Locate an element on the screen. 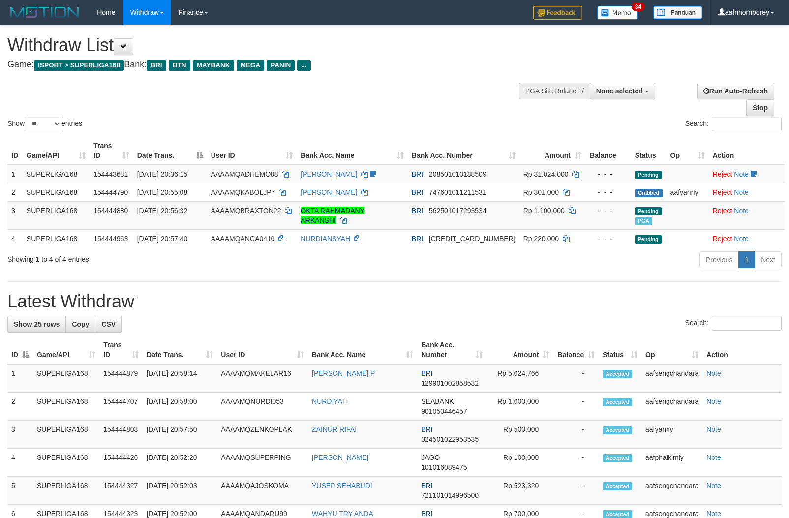 The width and height of the screenshot is (789, 518). h1: Latest Withdraw is located at coordinates (394, 301).